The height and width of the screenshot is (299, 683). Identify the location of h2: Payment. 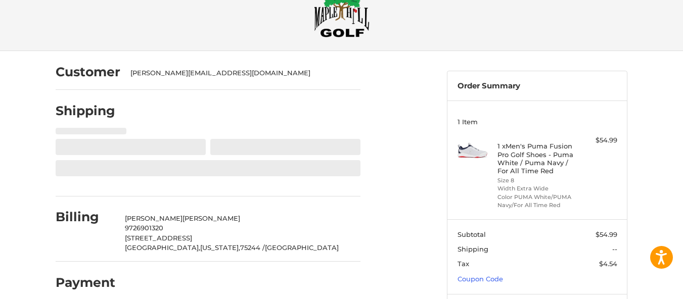
(85, 283).